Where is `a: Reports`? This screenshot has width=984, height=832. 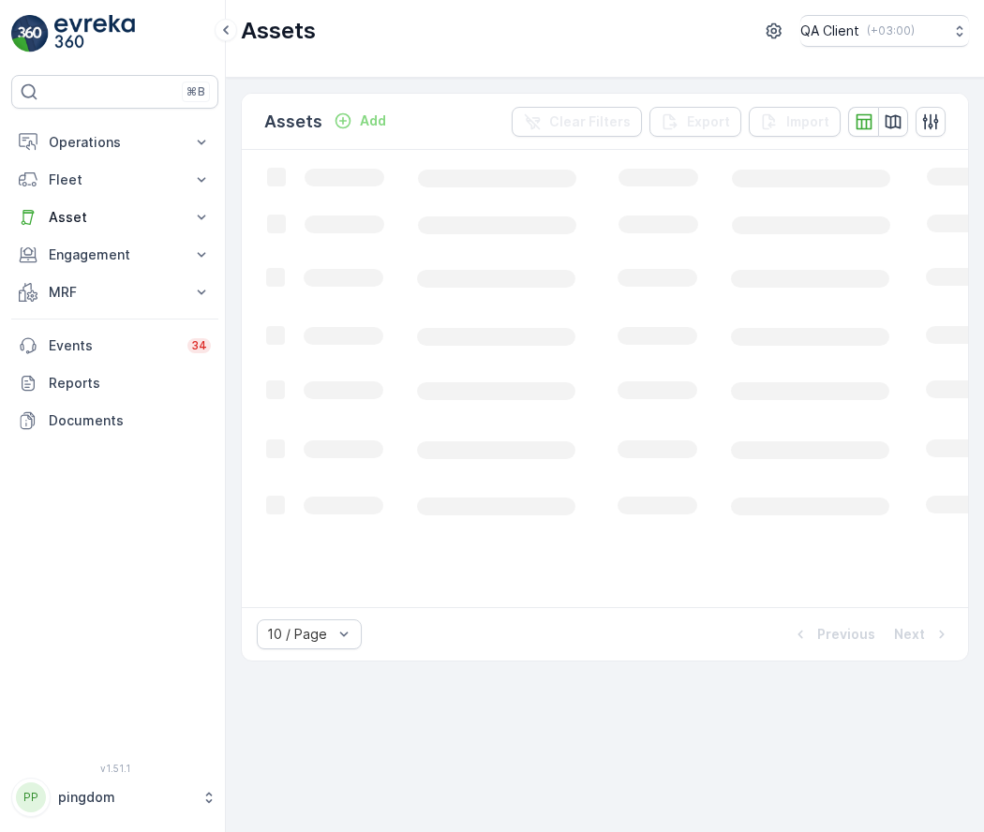 a: Reports is located at coordinates (114, 383).